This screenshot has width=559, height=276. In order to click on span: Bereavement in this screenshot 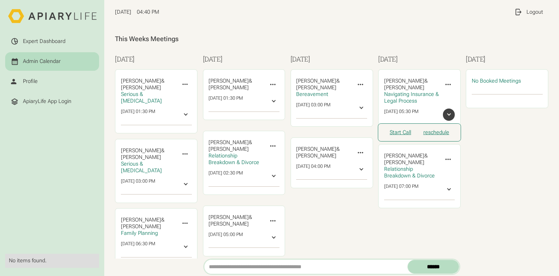, I will do `click(312, 94)`.